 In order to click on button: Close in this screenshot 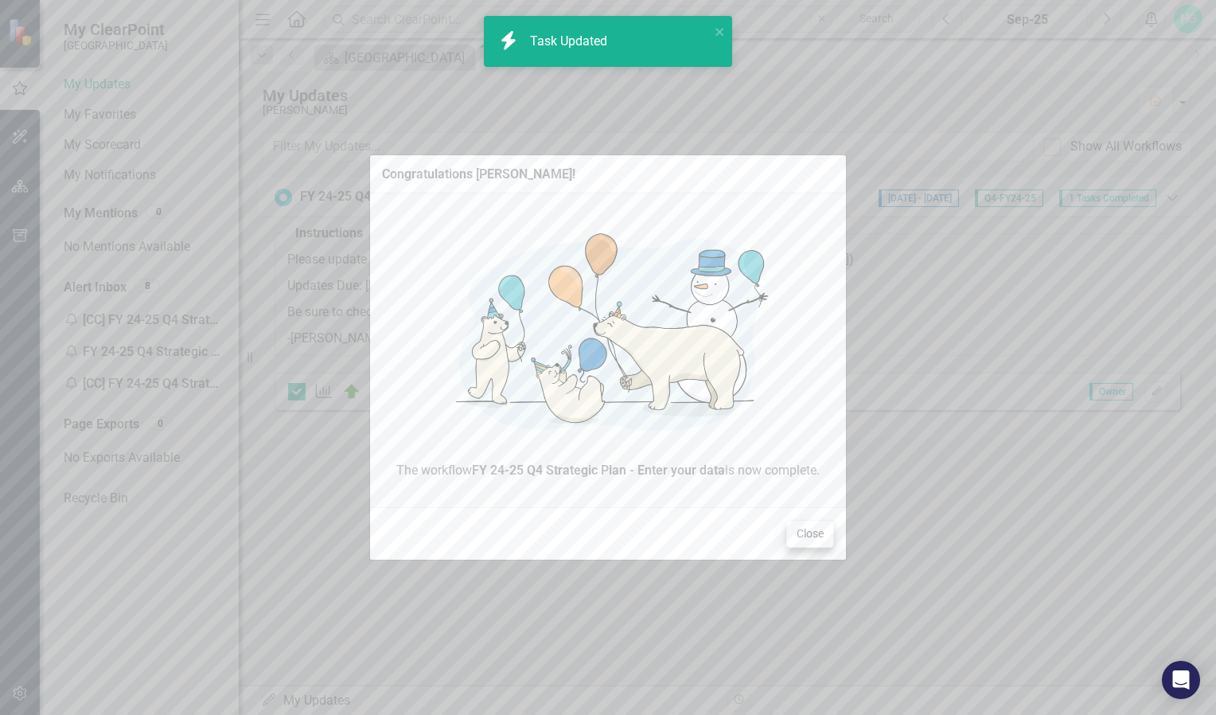, I will do `click(810, 533)`.